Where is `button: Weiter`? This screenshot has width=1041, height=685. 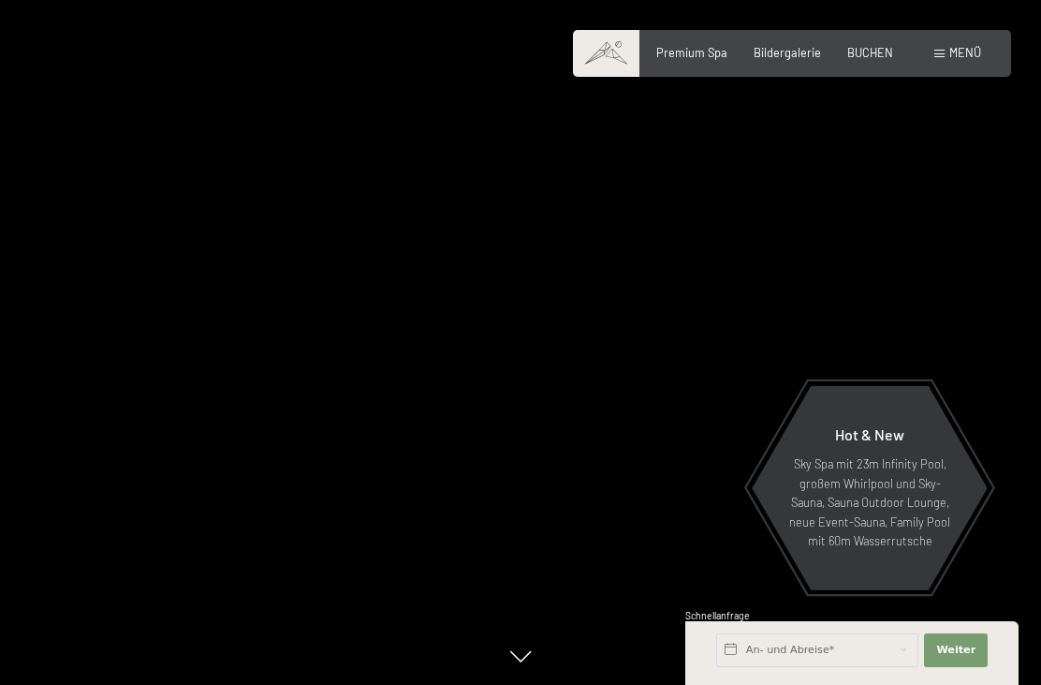 button: Weiter is located at coordinates (956, 650).